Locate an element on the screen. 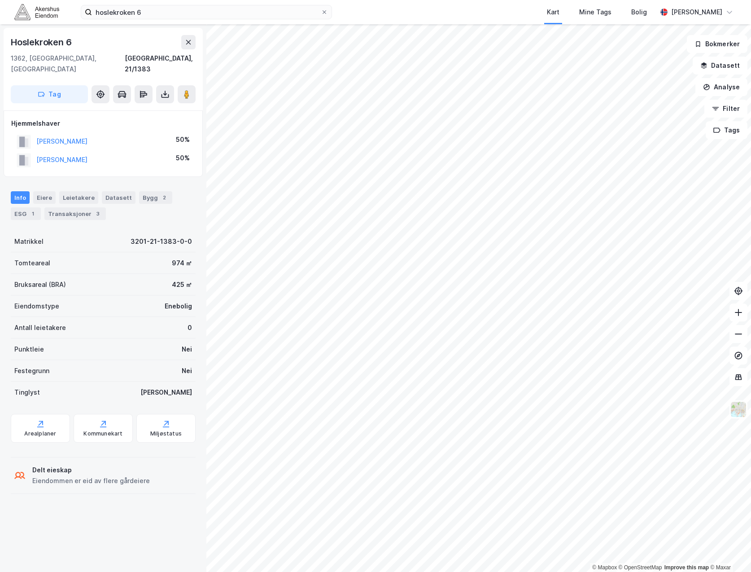 The height and width of the screenshot is (572, 751). div: Hjemmelshaver is located at coordinates (103, 123).